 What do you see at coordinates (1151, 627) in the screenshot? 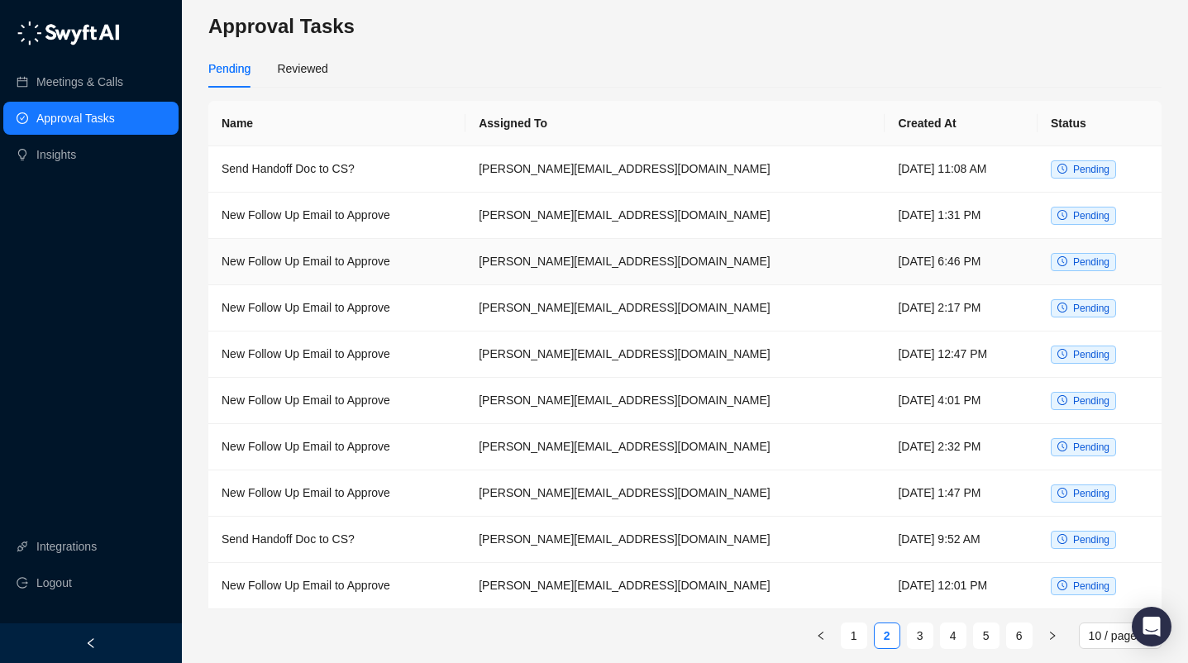
I see `div: Open Intercom Messenger` at bounding box center [1151, 627].